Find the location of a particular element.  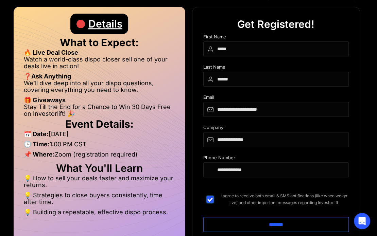

strong: 🎁 Giveaways is located at coordinates (45, 100).